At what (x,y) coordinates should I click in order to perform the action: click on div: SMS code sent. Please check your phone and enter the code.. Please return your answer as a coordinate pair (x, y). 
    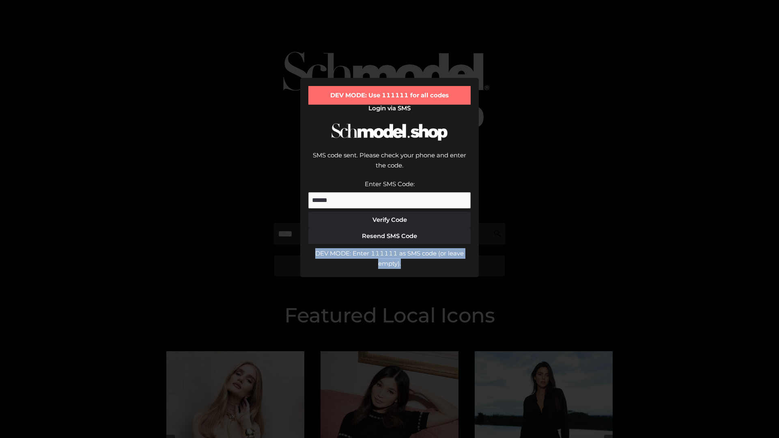
    Looking at the image, I should click on (389, 164).